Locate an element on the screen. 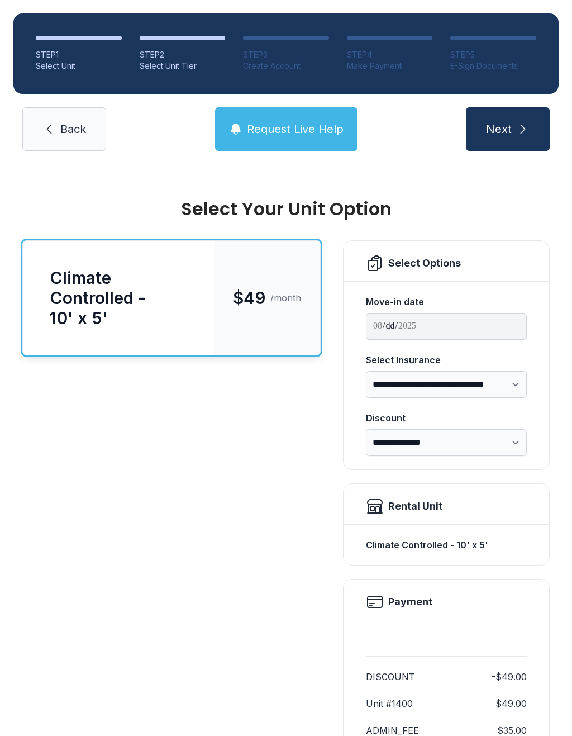  span: Back is located at coordinates (73, 129).